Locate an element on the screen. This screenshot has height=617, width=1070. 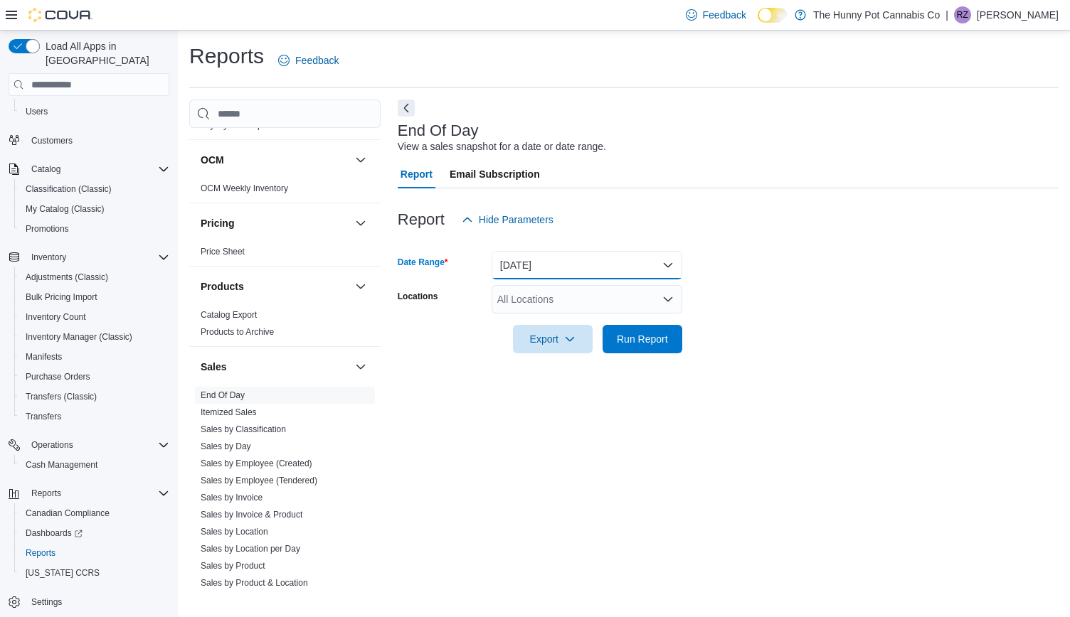
a: Bulk Pricing Import is located at coordinates (61, 297).